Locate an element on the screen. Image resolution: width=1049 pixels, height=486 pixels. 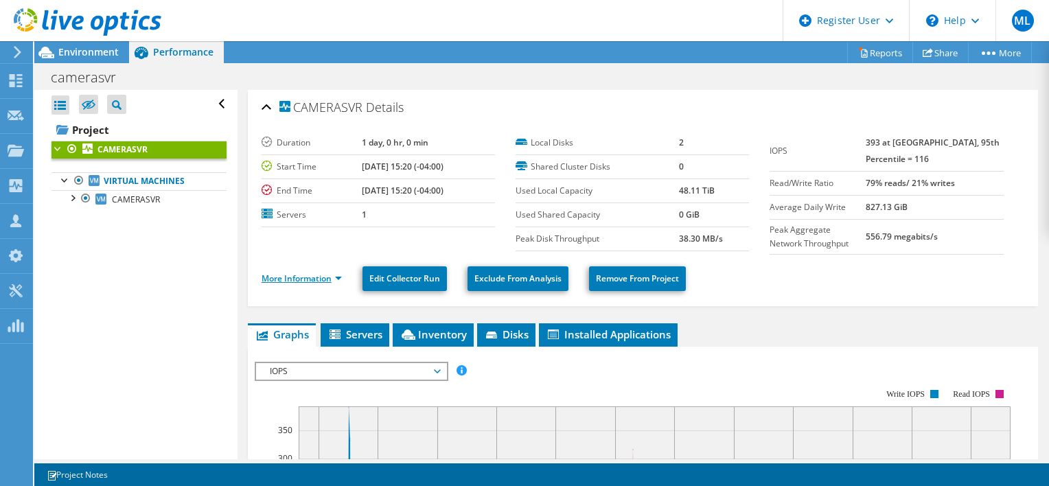
h1: camerasvr is located at coordinates (91, 78).